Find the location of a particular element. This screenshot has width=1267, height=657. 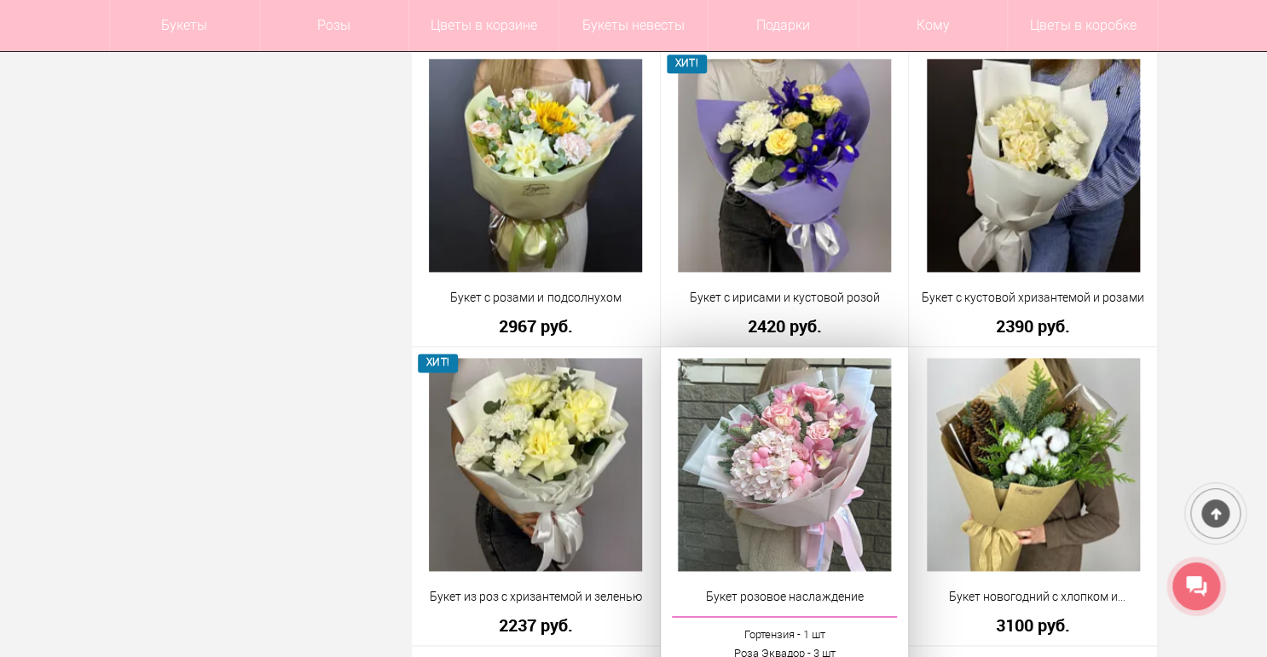

a: Букет с кустовой хризантемой и розами is located at coordinates (1032, 298).